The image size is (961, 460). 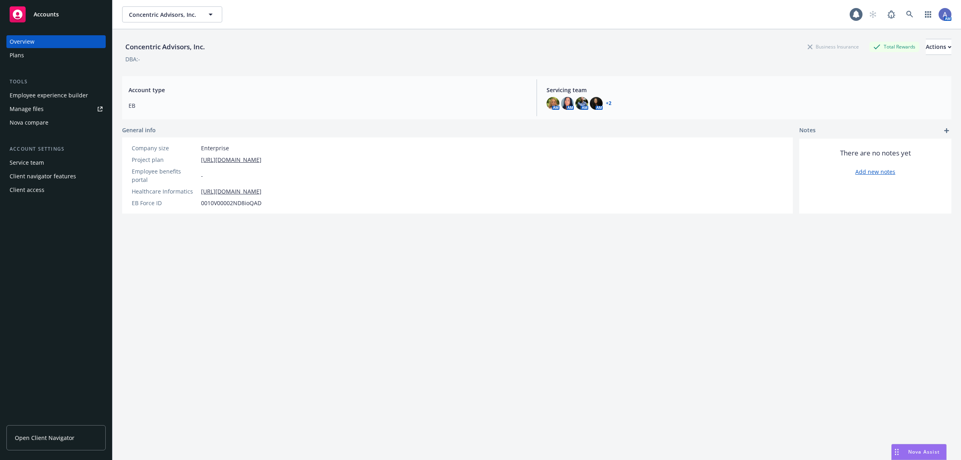 What do you see at coordinates (44, 437) in the screenshot?
I see `span: Open Client Navigator` at bounding box center [44, 437].